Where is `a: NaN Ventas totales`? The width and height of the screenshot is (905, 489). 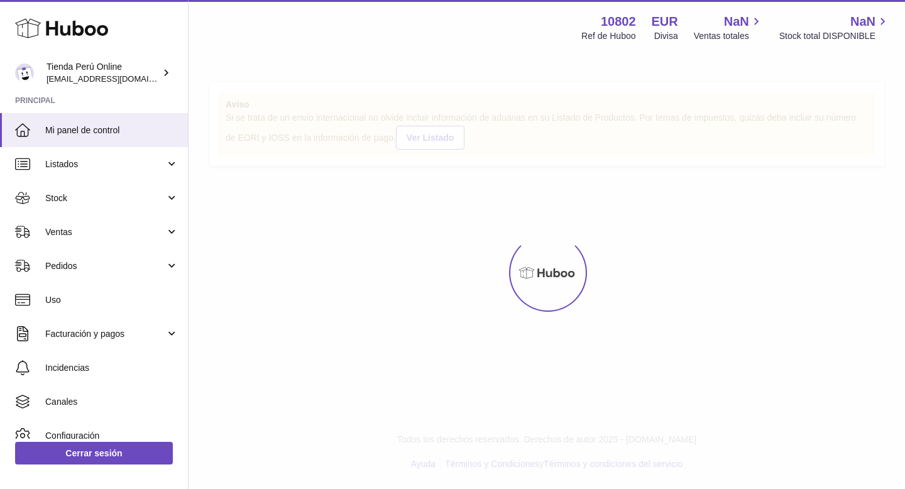
a: NaN Ventas totales is located at coordinates (728, 28).